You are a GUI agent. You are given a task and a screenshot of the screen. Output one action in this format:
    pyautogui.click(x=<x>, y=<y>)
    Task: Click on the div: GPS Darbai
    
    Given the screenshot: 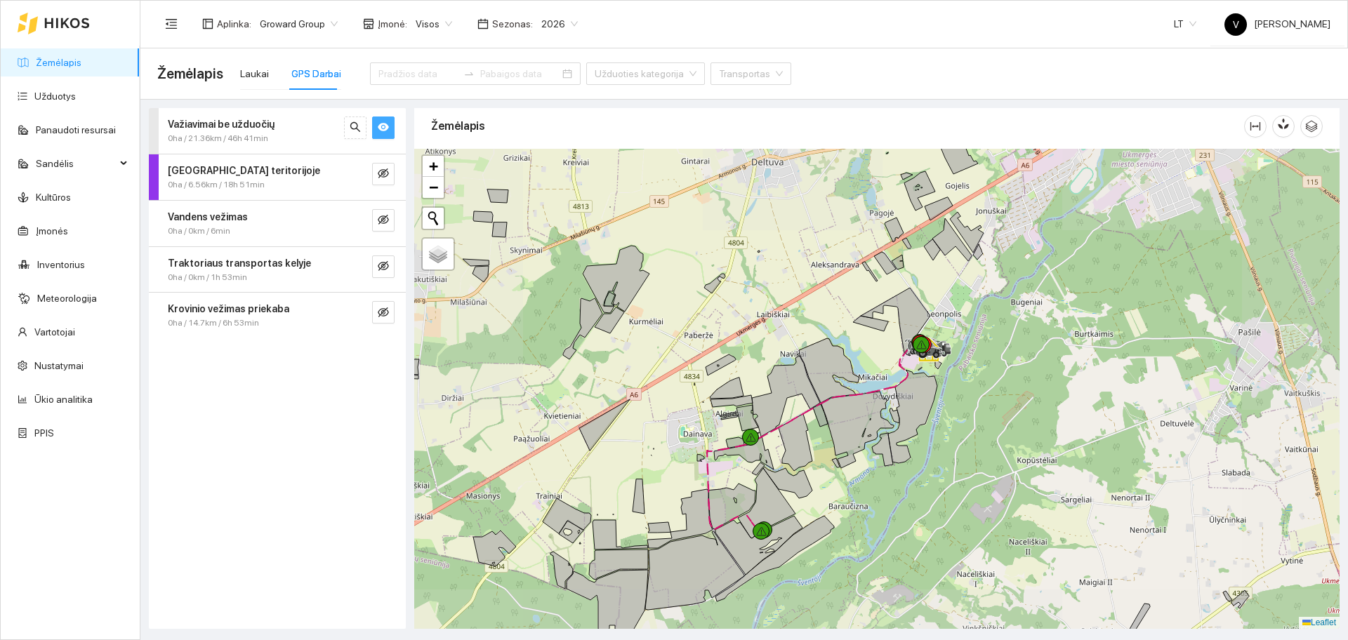 What is the action you would take?
    pyautogui.click(x=316, y=74)
    